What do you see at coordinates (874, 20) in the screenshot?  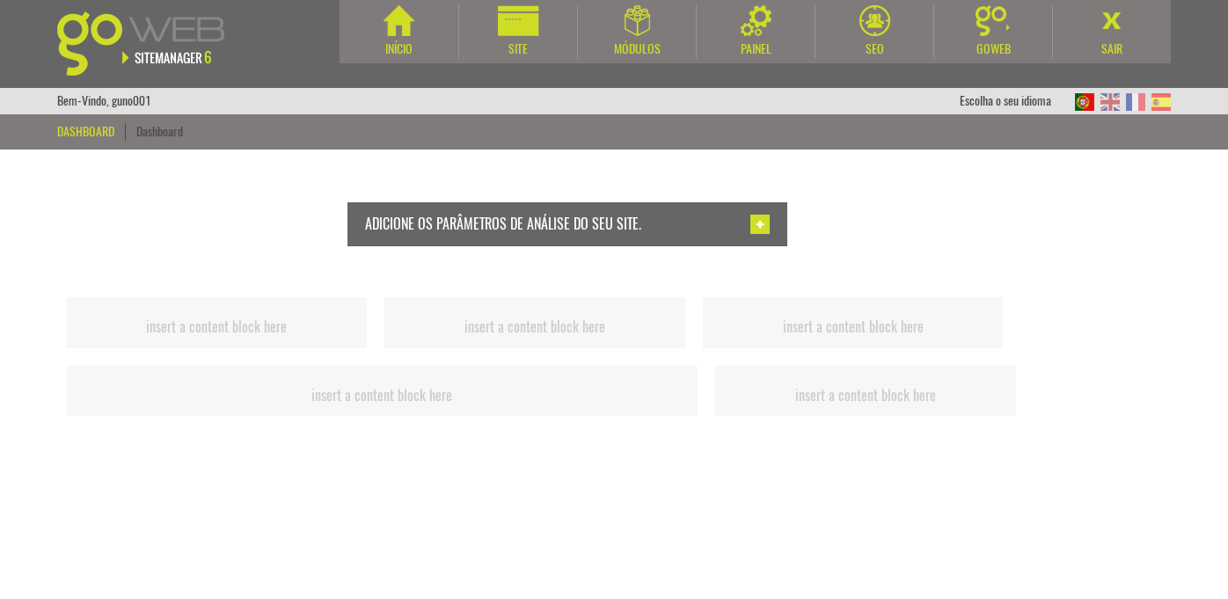 I see `img: SEO` at bounding box center [874, 20].